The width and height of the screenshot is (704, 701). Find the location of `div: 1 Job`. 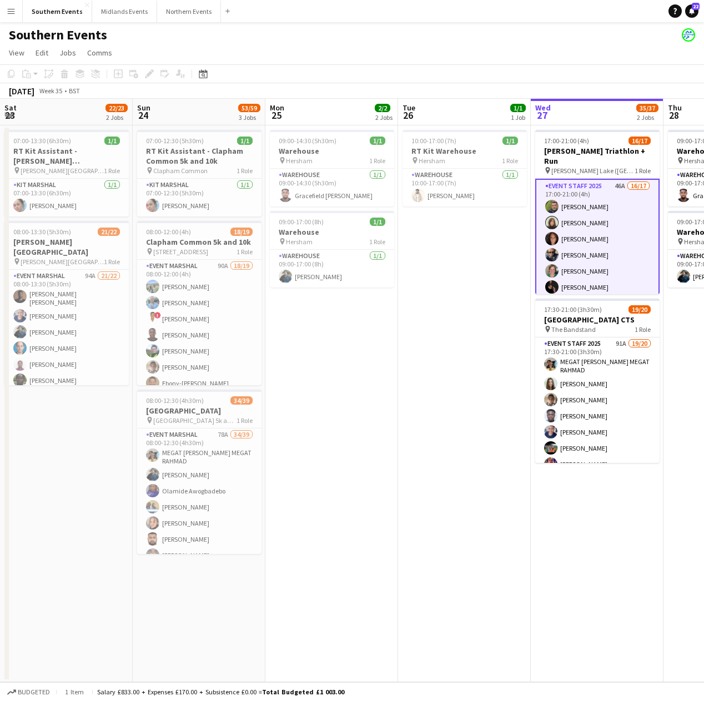

div: 1 Job is located at coordinates (518, 117).